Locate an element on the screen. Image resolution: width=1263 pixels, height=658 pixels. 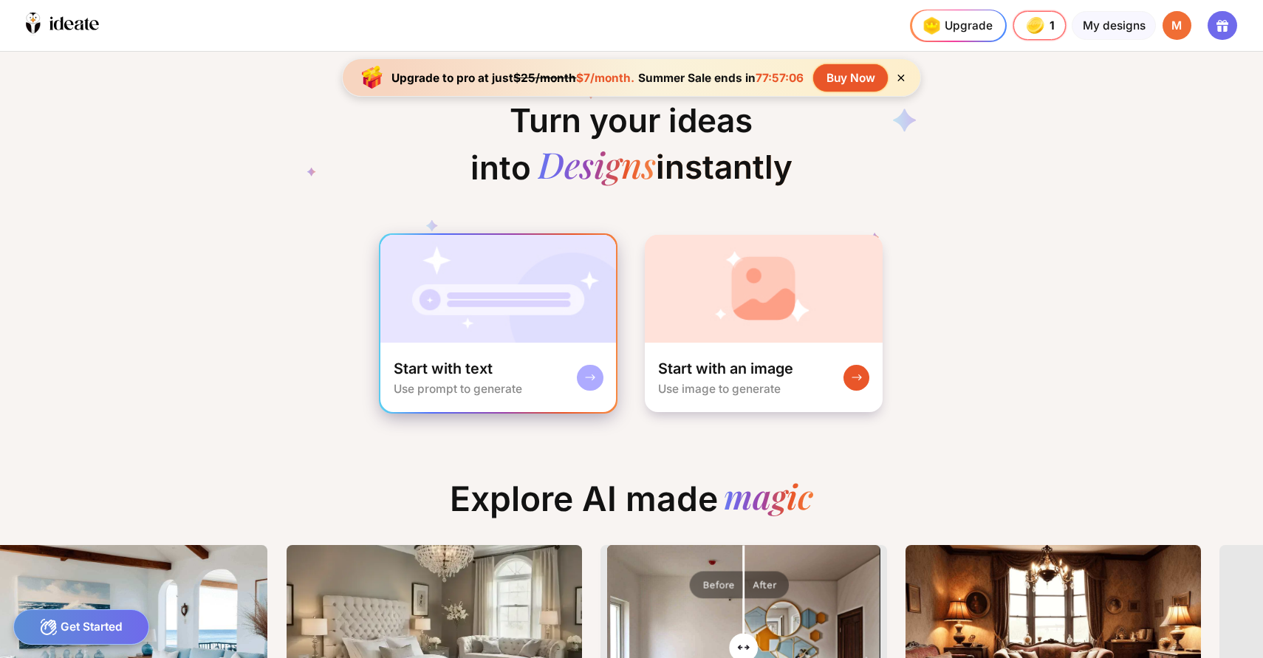
span: $25/month is located at coordinates (544, 78).